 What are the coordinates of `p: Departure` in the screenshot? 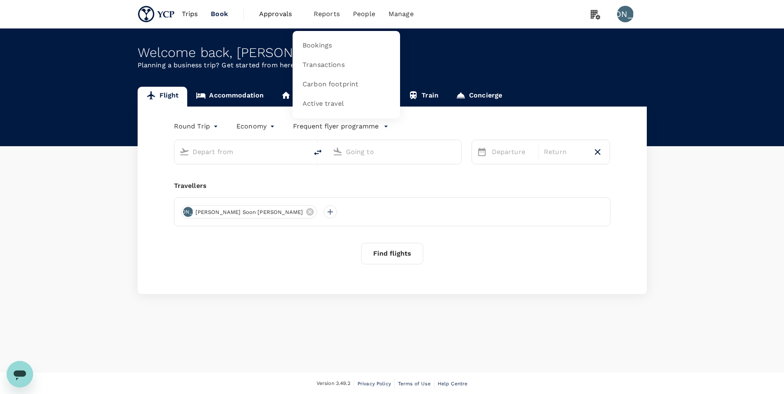 It's located at (512, 152).